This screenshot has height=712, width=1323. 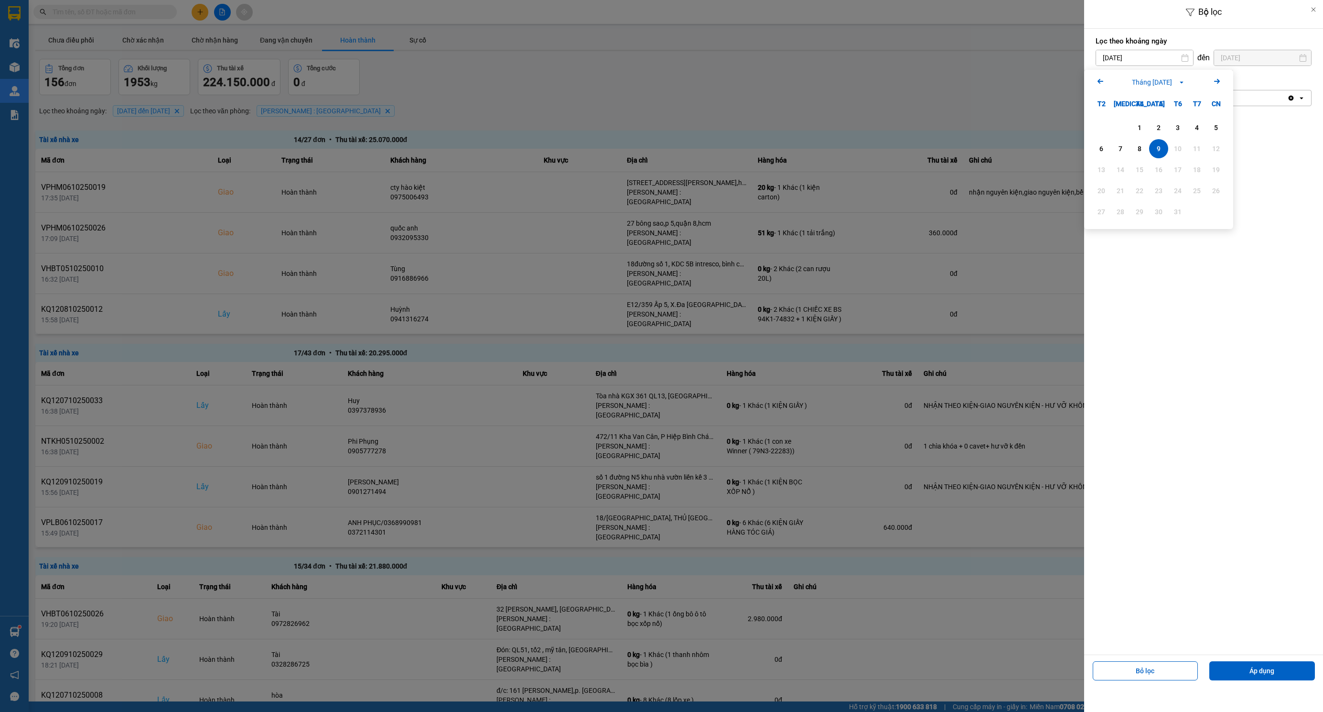 What do you see at coordinates (1262, 670) in the screenshot?
I see `button: Áp dụng` at bounding box center [1262, 670].